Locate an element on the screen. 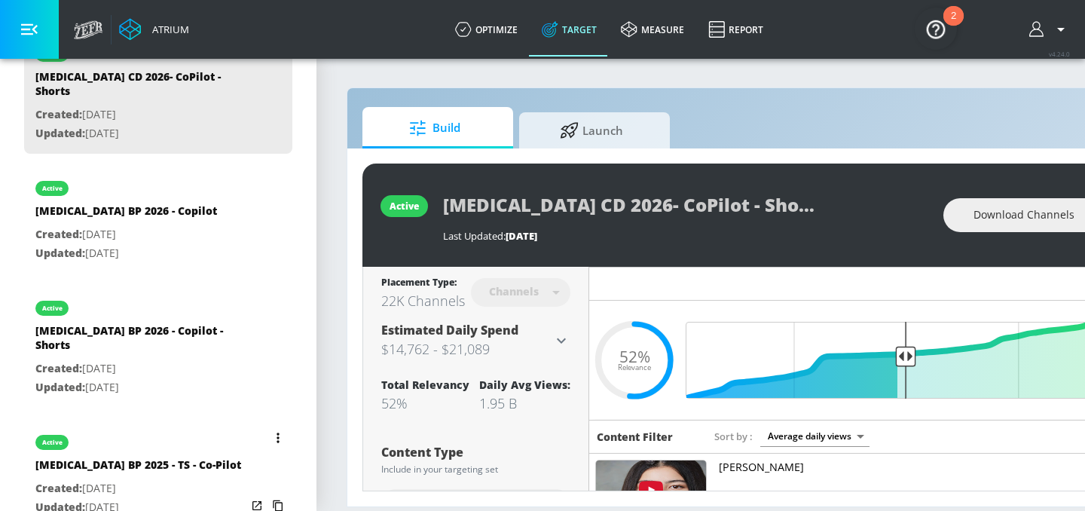 The width and height of the screenshot is (1085, 511). div: Atrium is located at coordinates (167, 29).